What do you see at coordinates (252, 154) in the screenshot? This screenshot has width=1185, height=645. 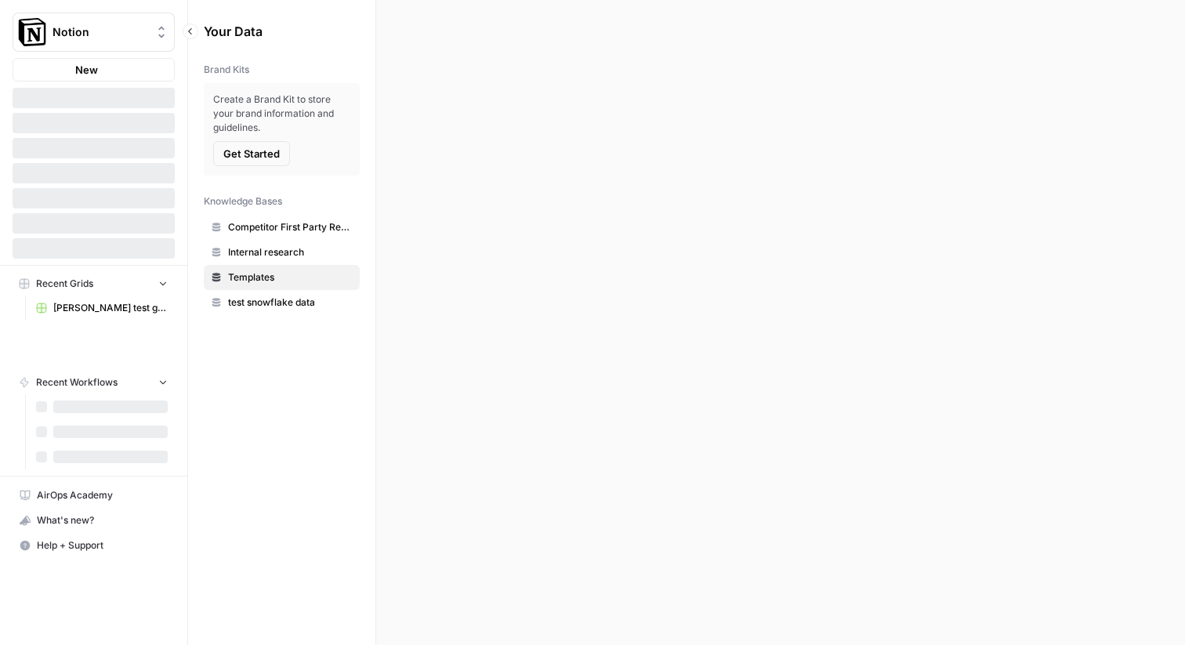 I see `span: Get Started` at bounding box center [252, 154].